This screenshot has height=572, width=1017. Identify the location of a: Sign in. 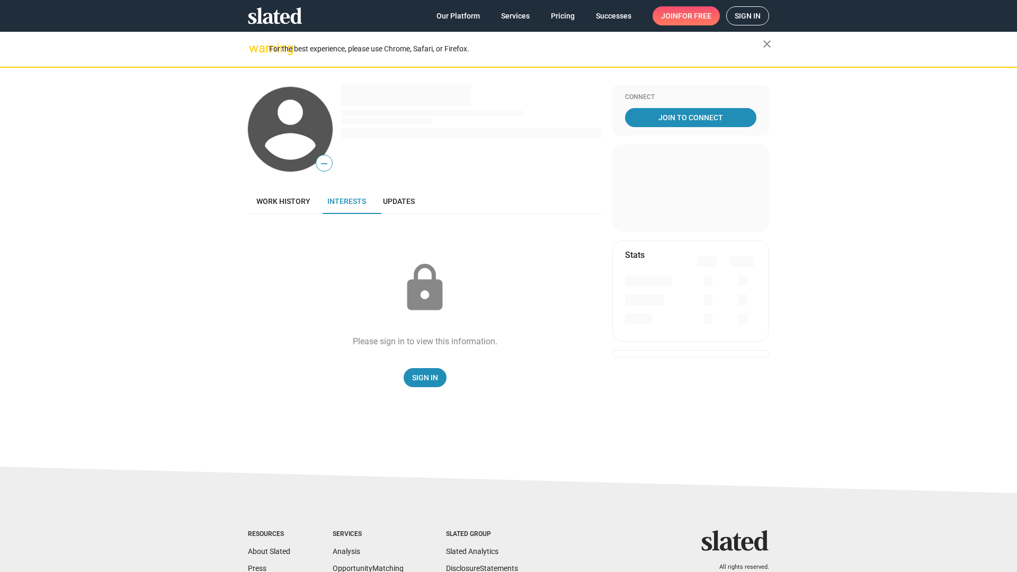
(747, 16).